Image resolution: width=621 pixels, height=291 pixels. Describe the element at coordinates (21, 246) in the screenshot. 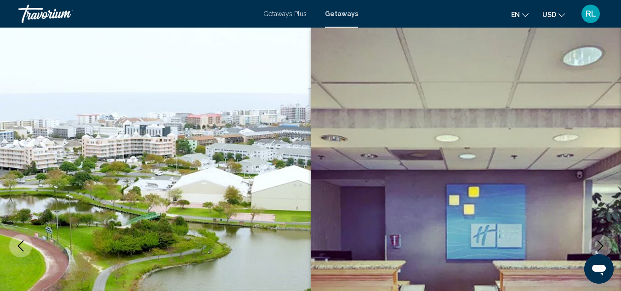

I see `button: Previous image` at that location.